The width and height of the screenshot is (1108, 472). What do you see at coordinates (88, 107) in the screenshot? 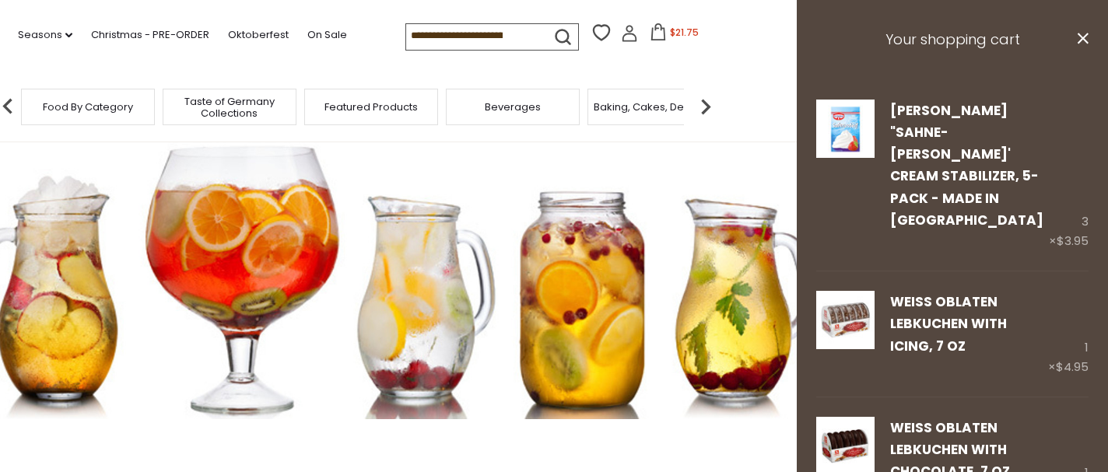
I see `span: Food By Category` at bounding box center [88, 107].